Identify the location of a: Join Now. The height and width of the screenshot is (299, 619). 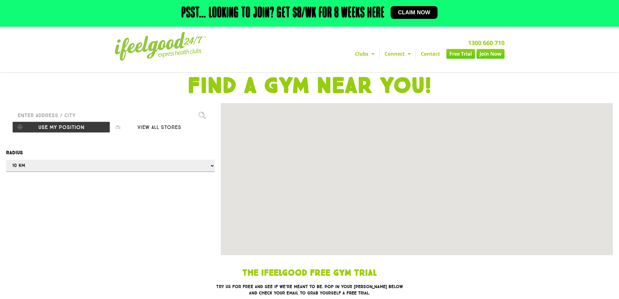
(490, 54).